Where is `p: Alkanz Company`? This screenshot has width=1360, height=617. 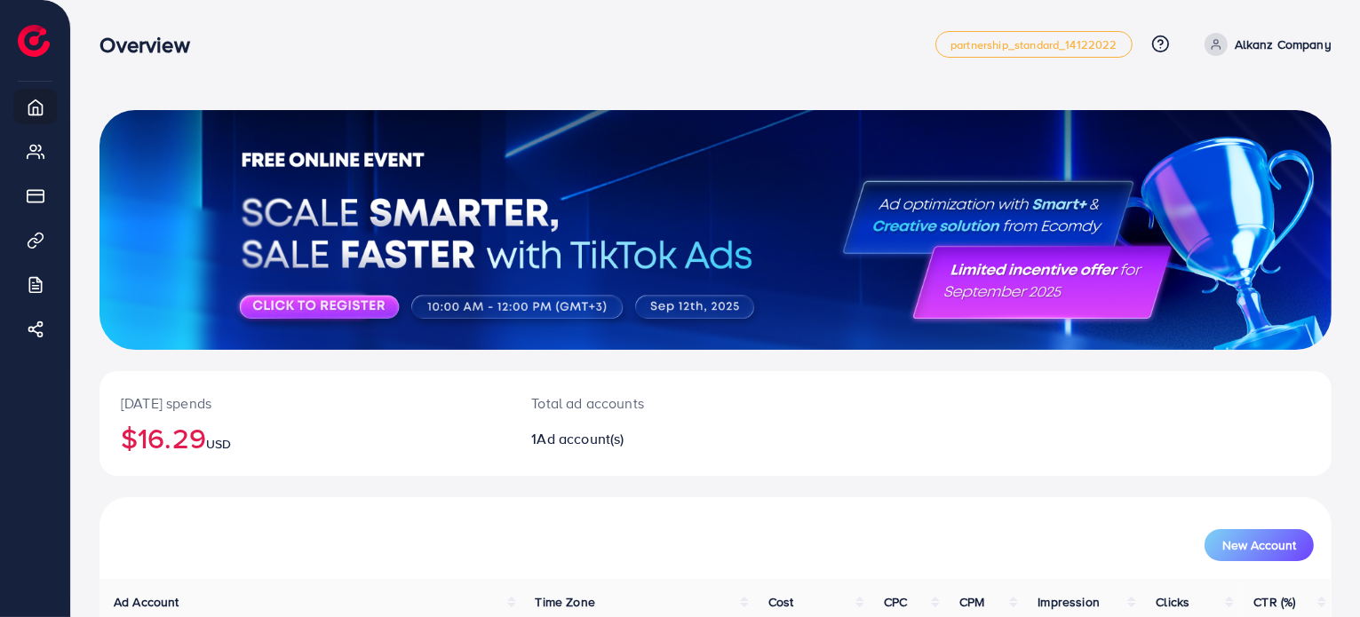 p: Alkanz Company is located at coordinates (1283, 44).